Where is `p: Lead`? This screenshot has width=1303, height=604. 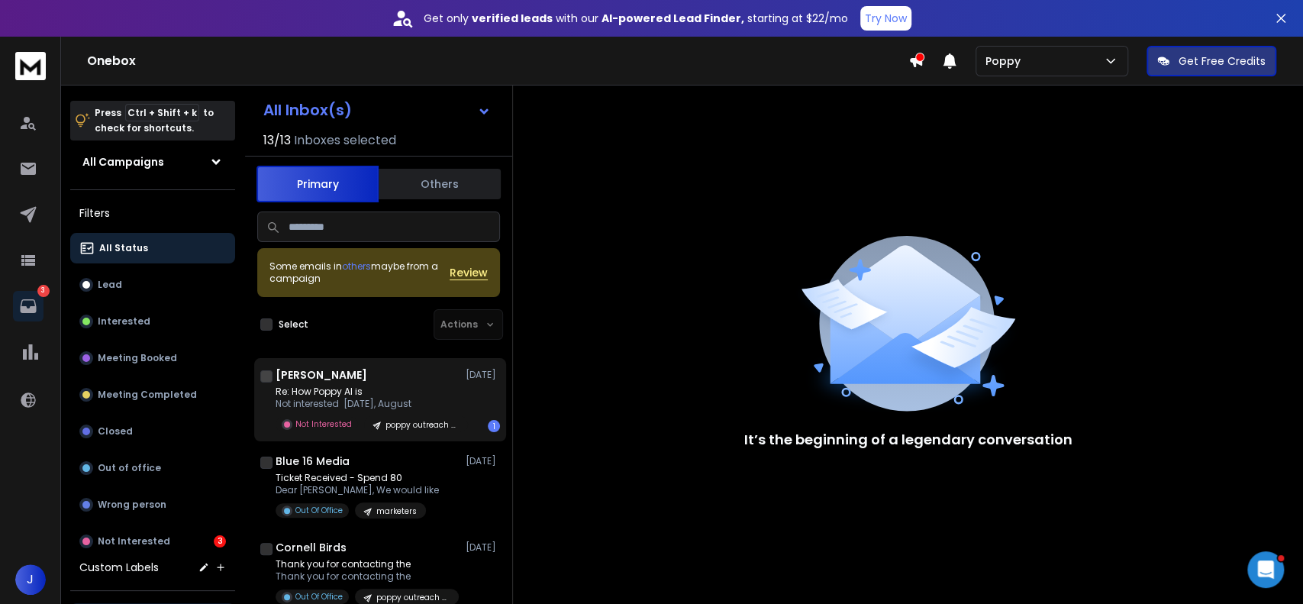
p: Lead is located at coordinates (110, 285).